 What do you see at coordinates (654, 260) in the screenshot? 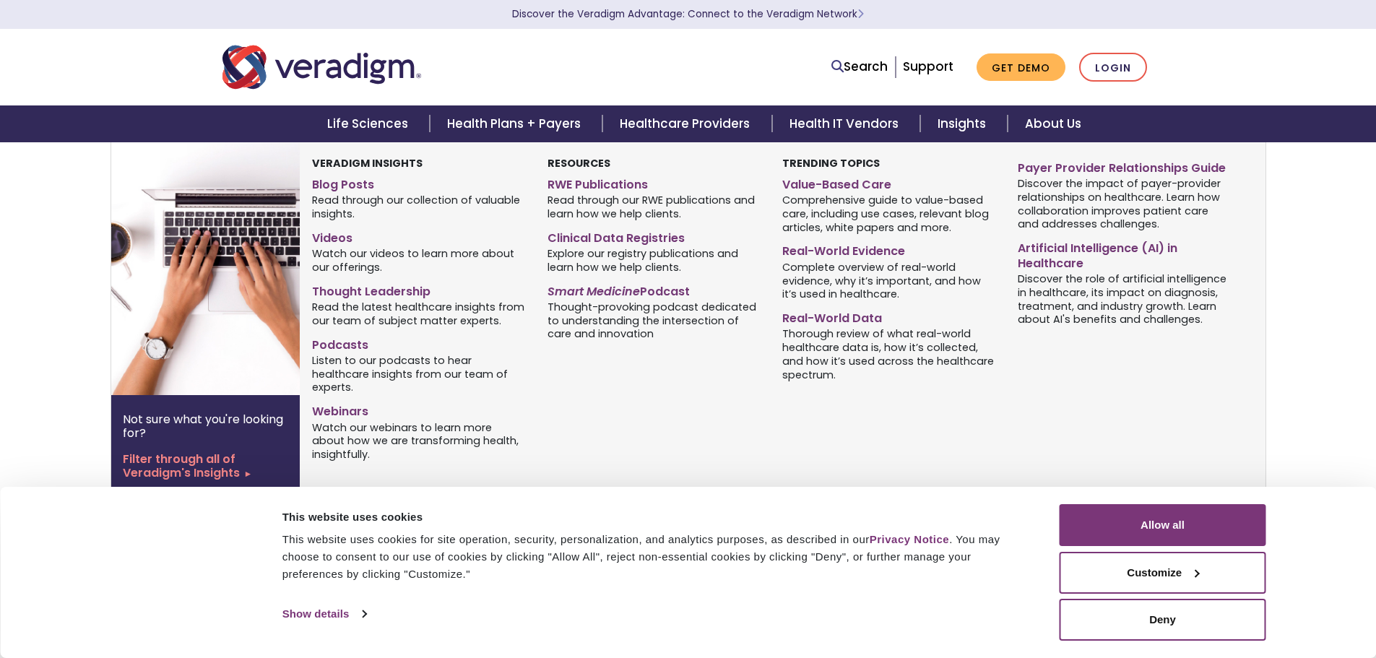
I see `span: Explore our registry publications and learn how we help clients.` at bounding box center [654, 260].